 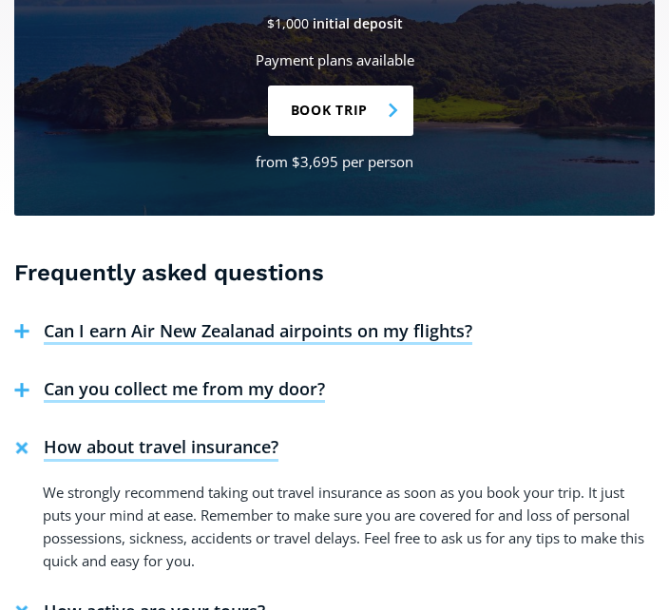 I want to click on h4: How about travel insurance?, so click(x=161, y=449).